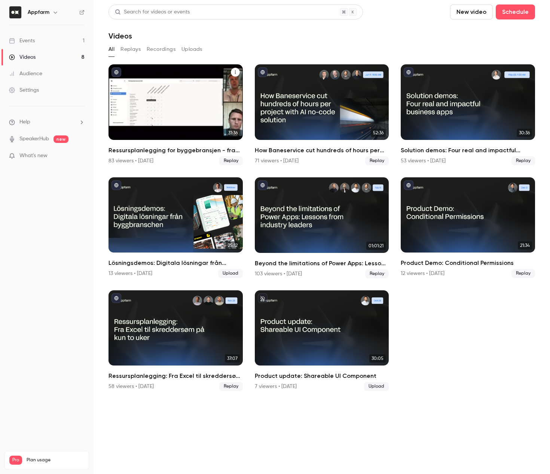 The height and width of the screenshot is (474, 550). Describe the element at coordinates (15, 12) in the screenshot. I see `img: Appfarm` at that location.